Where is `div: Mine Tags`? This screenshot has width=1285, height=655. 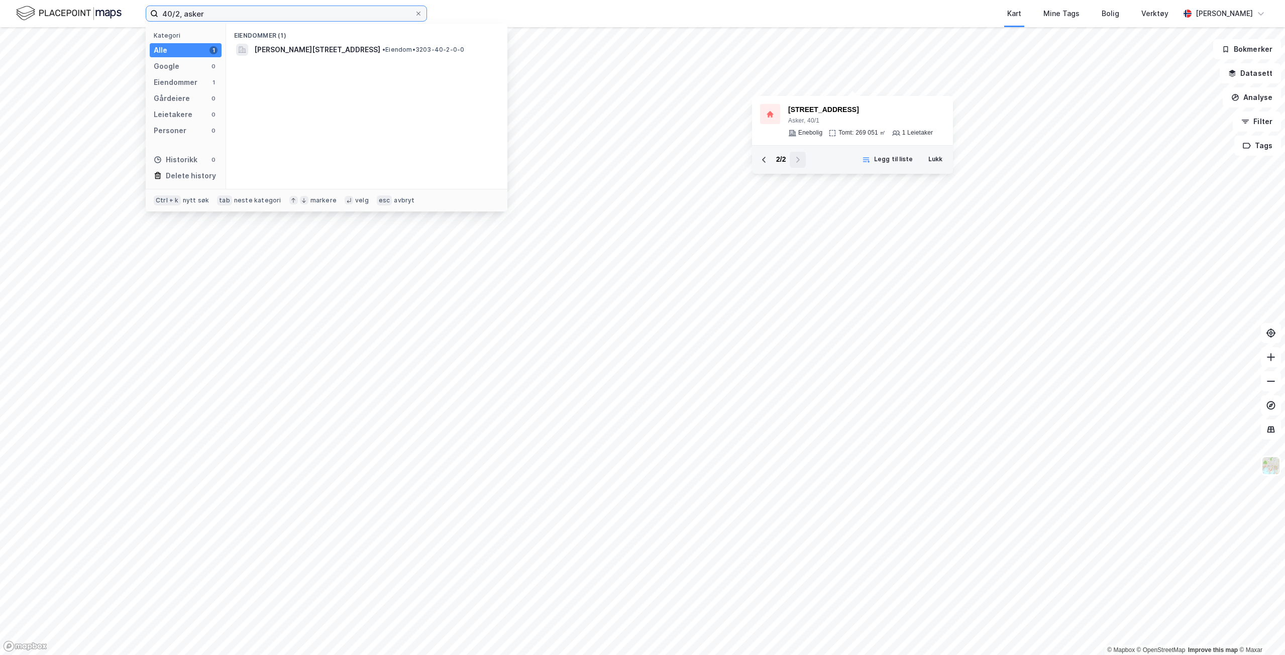 div: Mine Tags is located at coordinates (1062, 14).